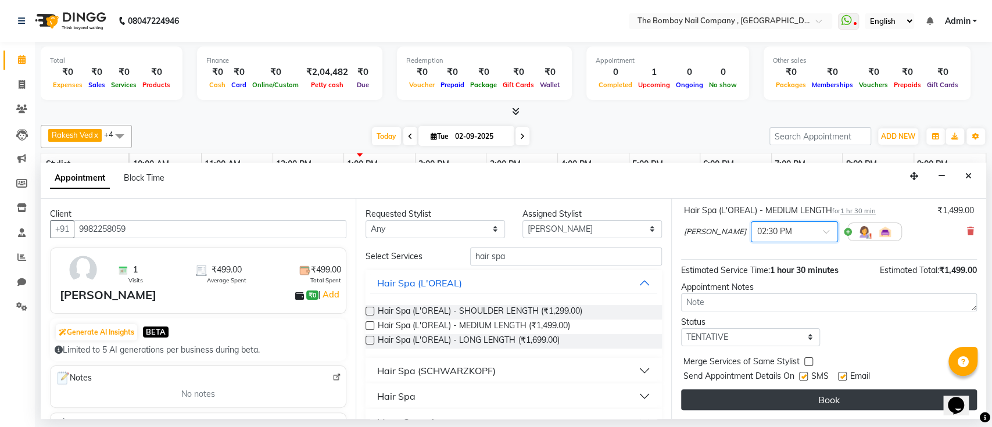 This screenshot has width=992, height=427. I want to click on input: Search by service name, so click(566, 256).